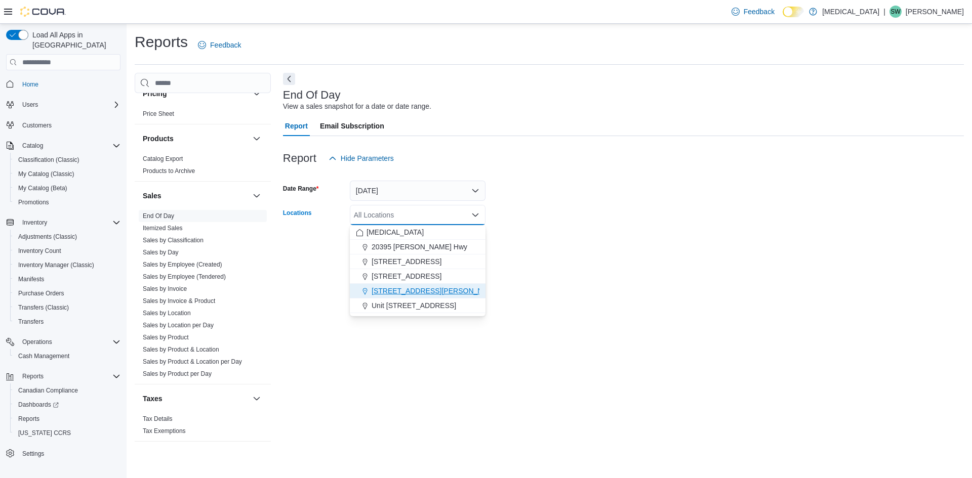 This screenshot has height=478, width=972. What do you see at coordinates (67, 294) in the screenshot?
I see `button: Purchase Orders` at bounding box center [67, 294].